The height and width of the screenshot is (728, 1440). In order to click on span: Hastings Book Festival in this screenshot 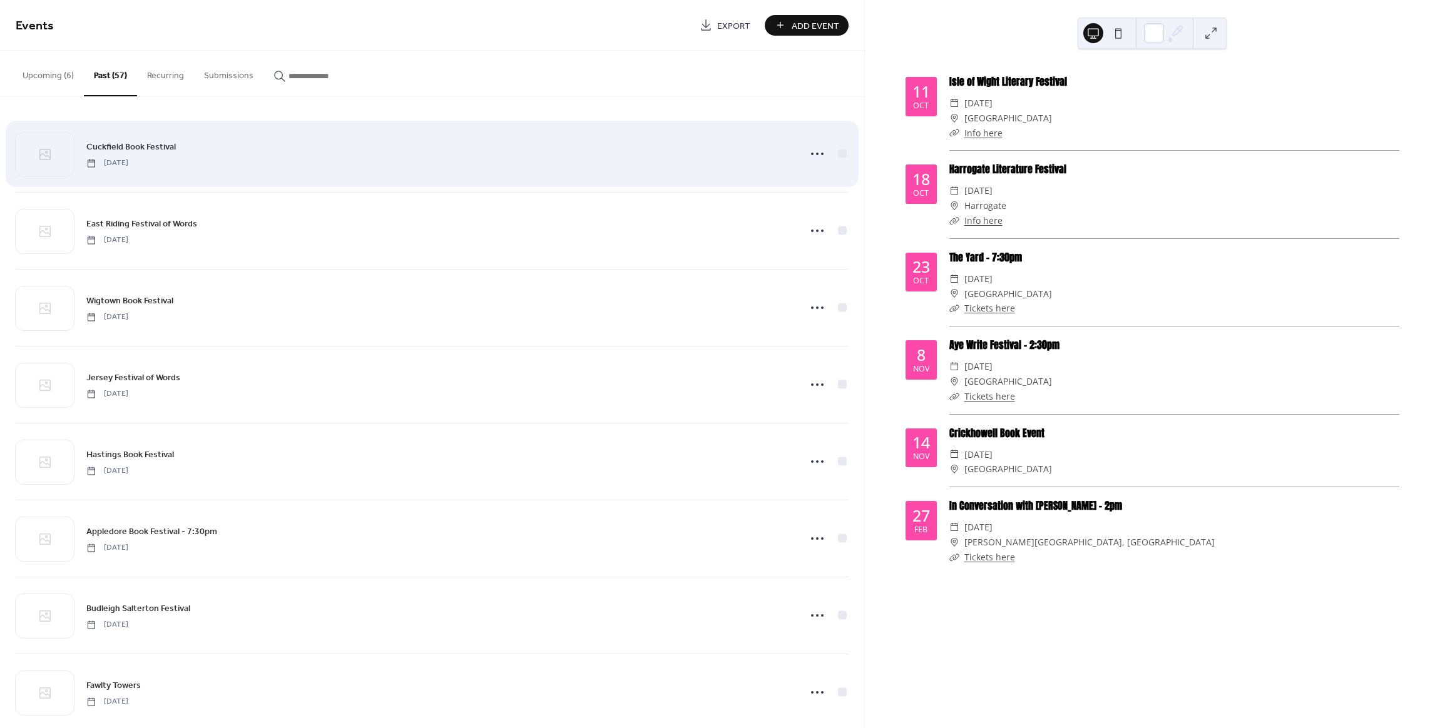, I will do `click(130, 455)`.